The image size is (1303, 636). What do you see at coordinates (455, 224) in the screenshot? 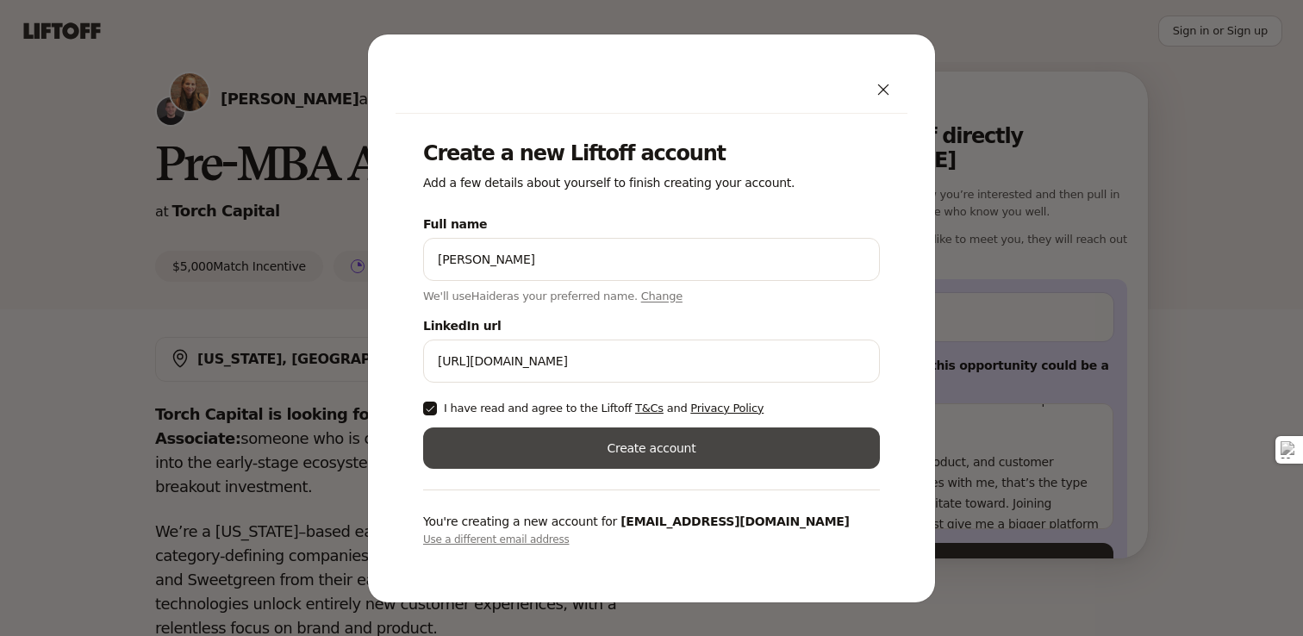
I see `label: Full name` at bounding box center [455, 224].